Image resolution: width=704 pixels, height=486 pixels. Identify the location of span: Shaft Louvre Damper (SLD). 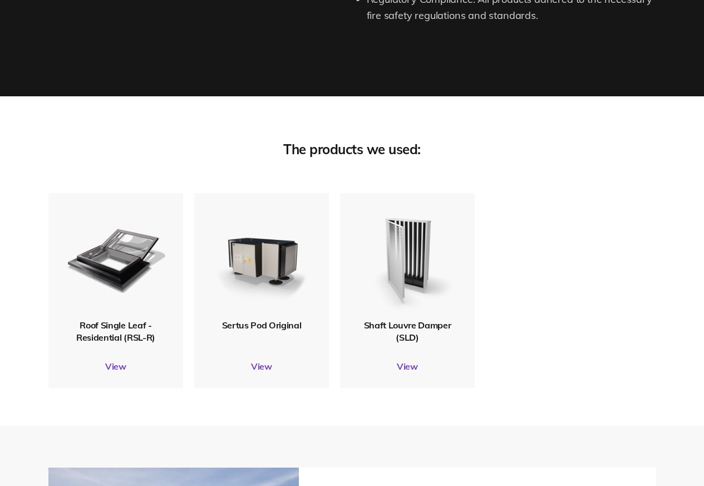
(407, 331).